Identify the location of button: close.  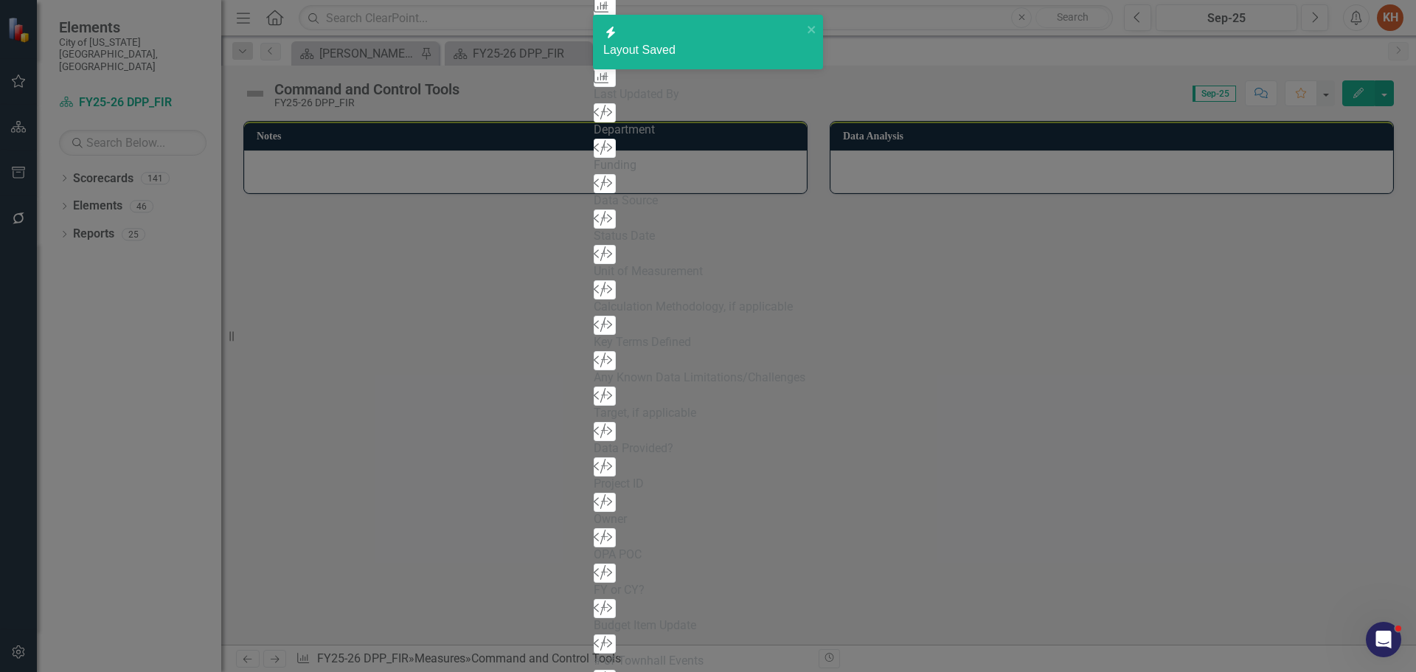
(812, 29).